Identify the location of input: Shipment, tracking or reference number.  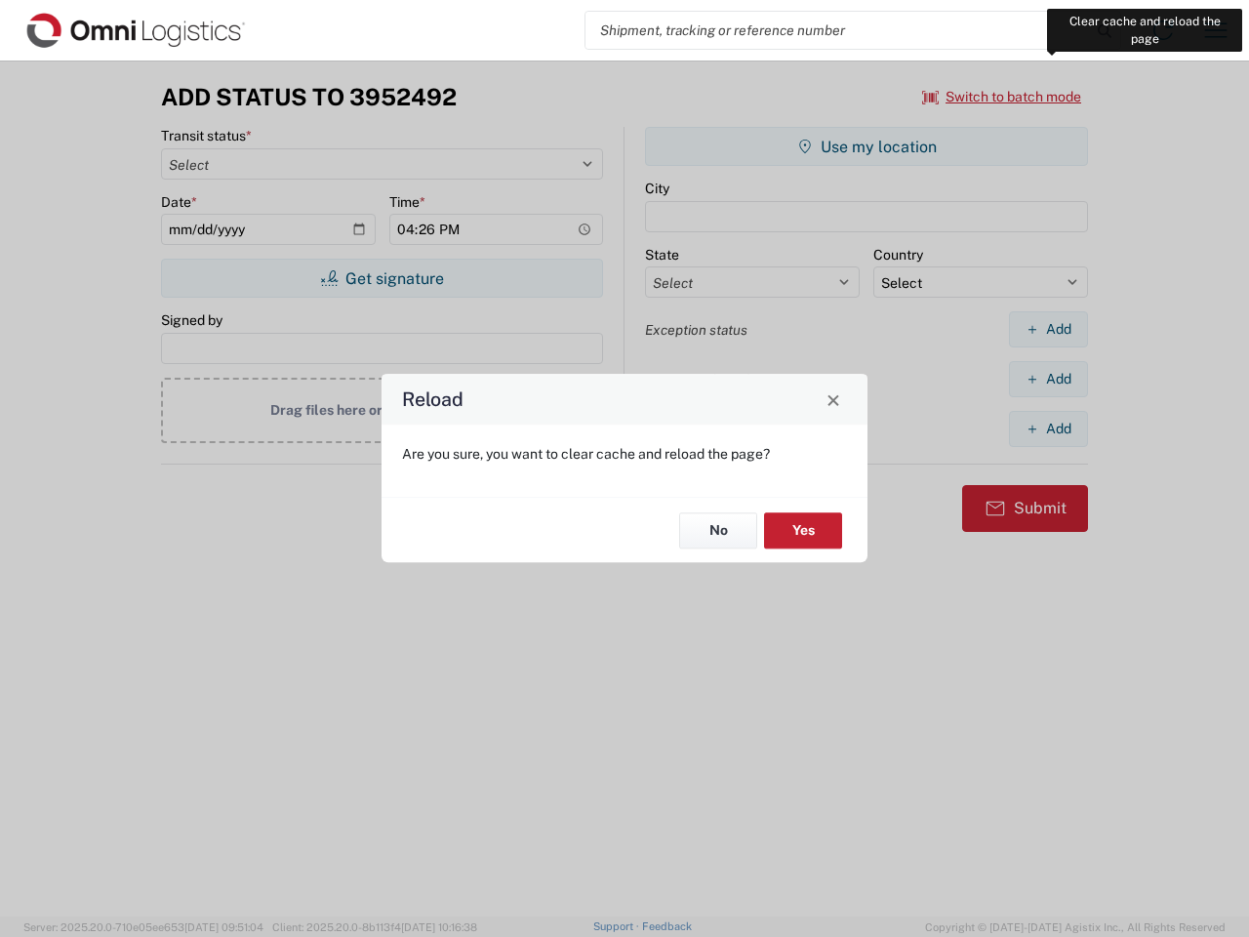
(838, 30).